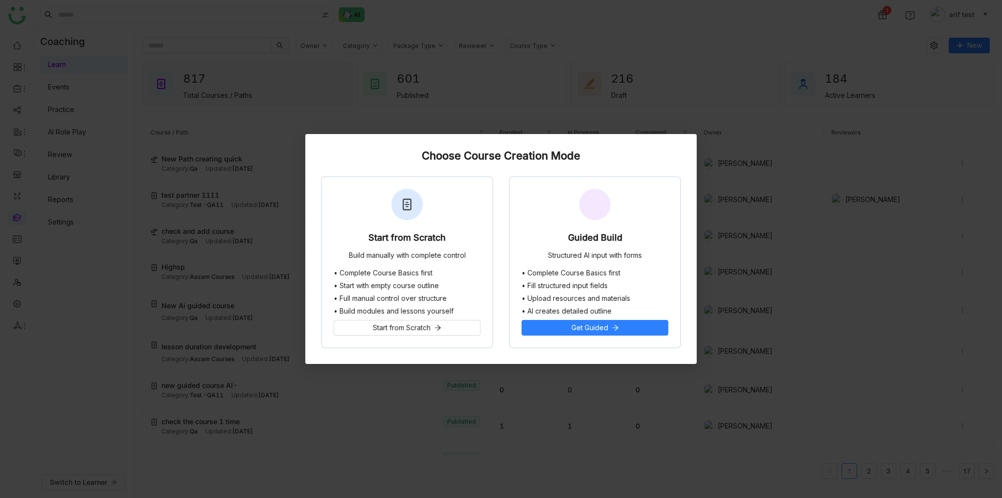  What do you see at coordinates (402, 328) in the screenshot?
I see `span: Start from Scratch` at bounding box center [402, 328].